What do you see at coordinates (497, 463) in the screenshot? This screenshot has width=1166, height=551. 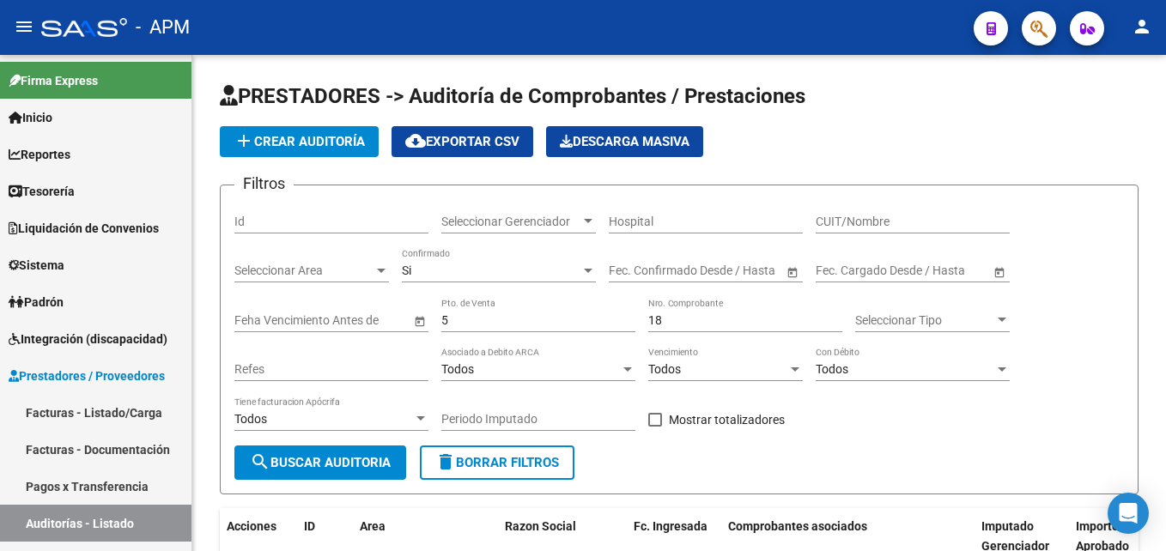 I see `button: Borrar Filtros` at bounding box center [497, 463].